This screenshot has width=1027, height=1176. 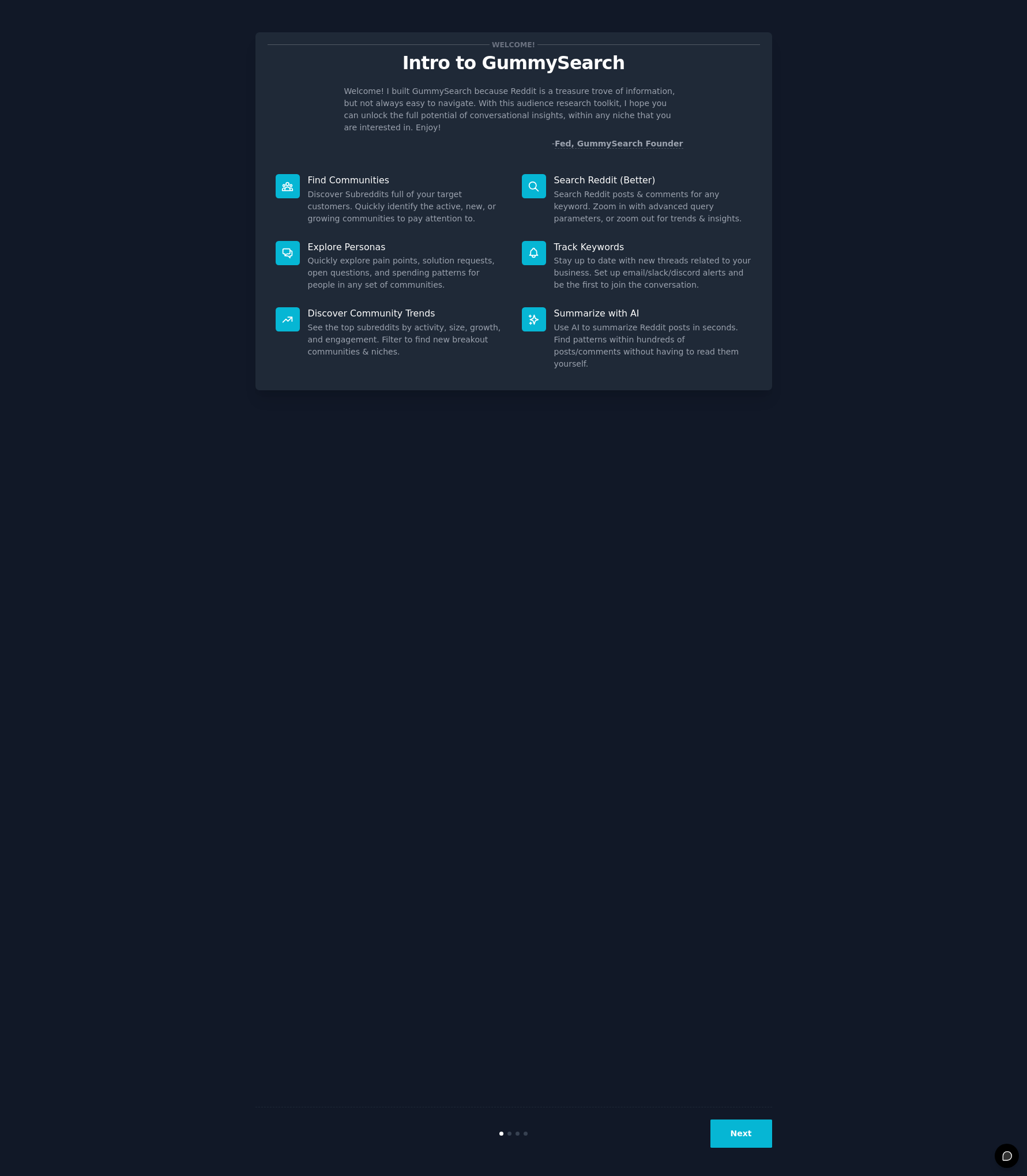 What do you see at coordinates (406, 247) in the screenshot?
I see `p: Explore Personas` at bounding box center [406, 247].